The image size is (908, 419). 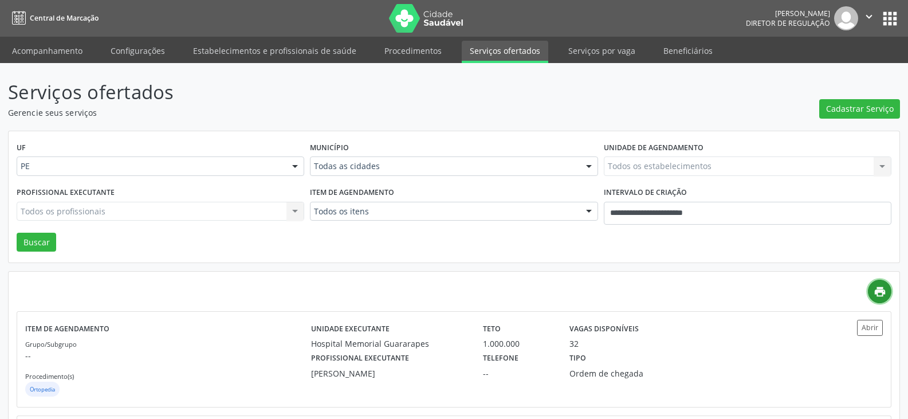 I want to click on div: Ordem de chegada, so click(x=625, y=373).